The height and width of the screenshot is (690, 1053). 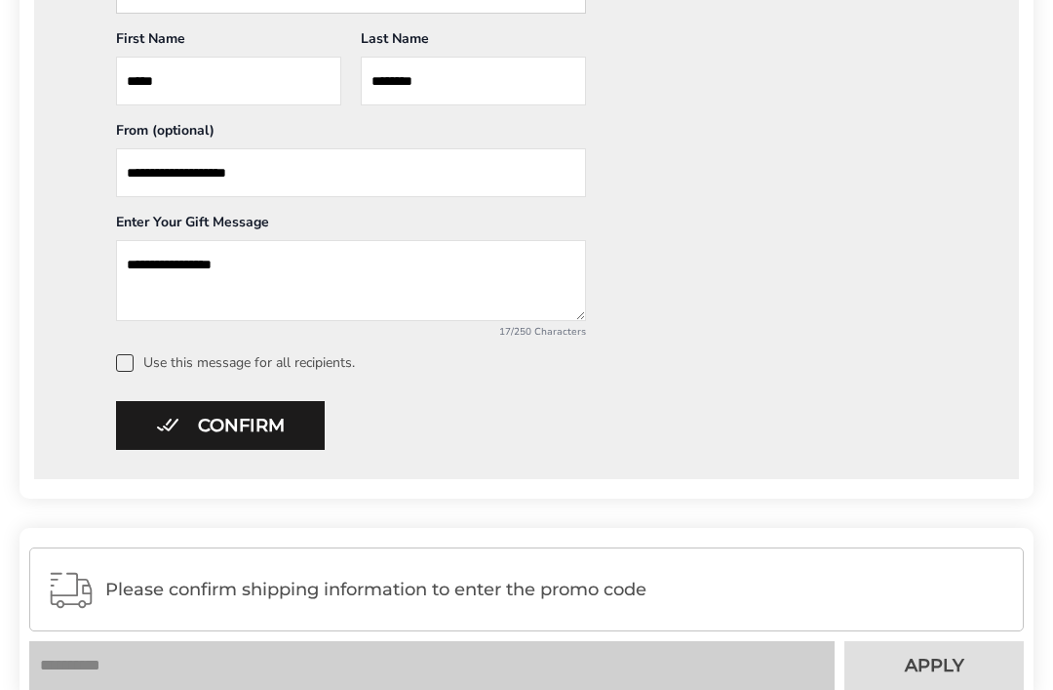 I want to click on div: 17/250 Characters, so click(x=351, y=332).